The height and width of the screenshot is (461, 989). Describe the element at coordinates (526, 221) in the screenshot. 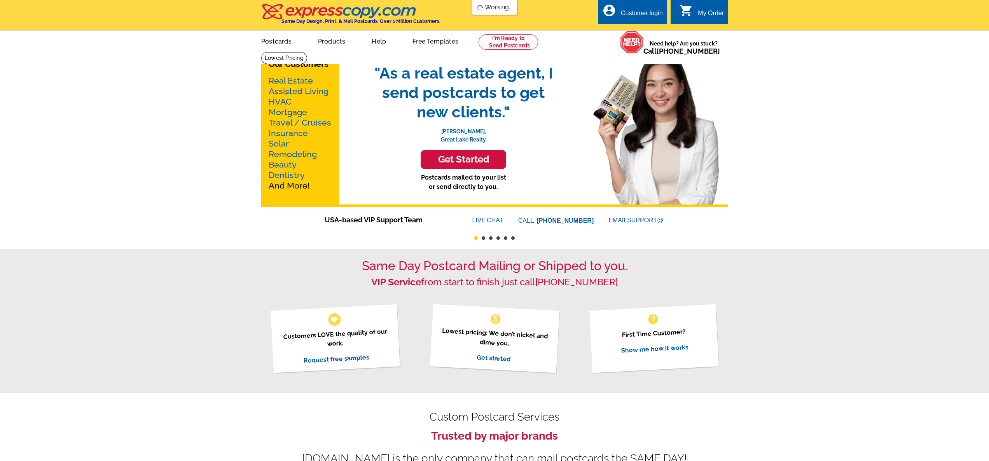

I see `font: CALL` at that location.